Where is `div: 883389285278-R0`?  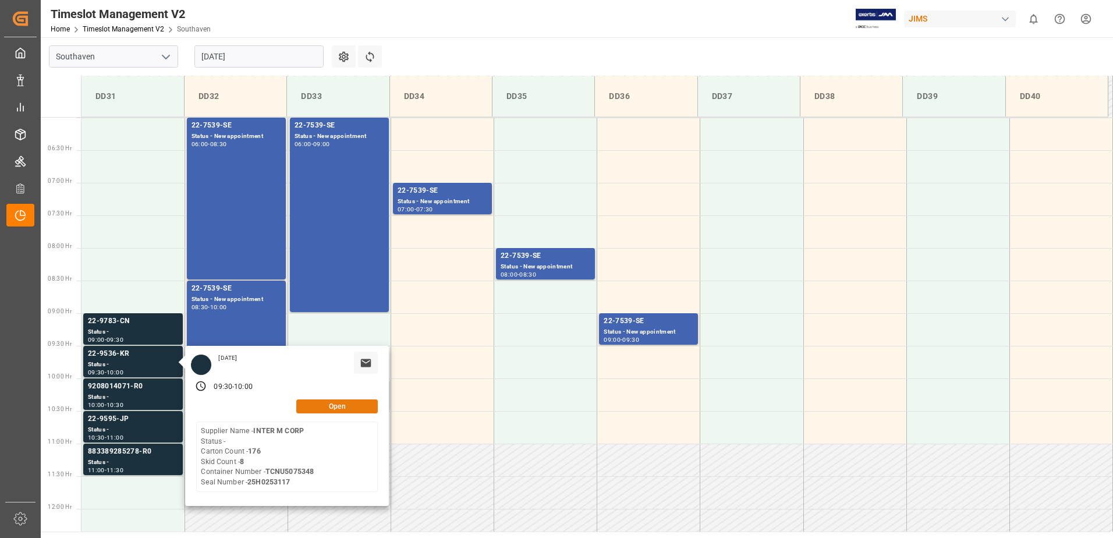 div: 883389285278-R0 is located at coordinates (133, 452).